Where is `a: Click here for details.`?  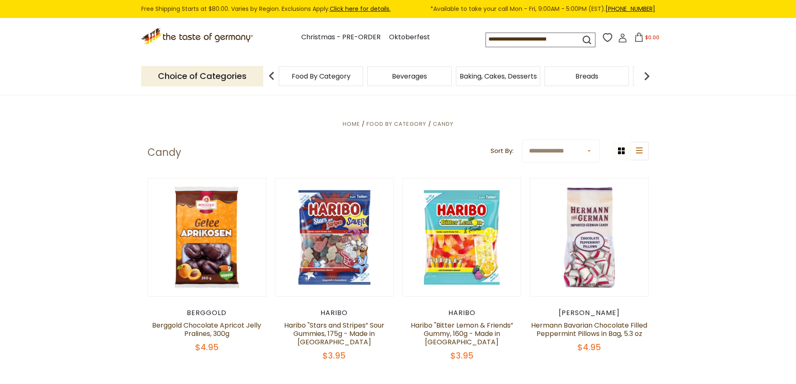
a: Click here for details. is located at coordinates (360, 9).